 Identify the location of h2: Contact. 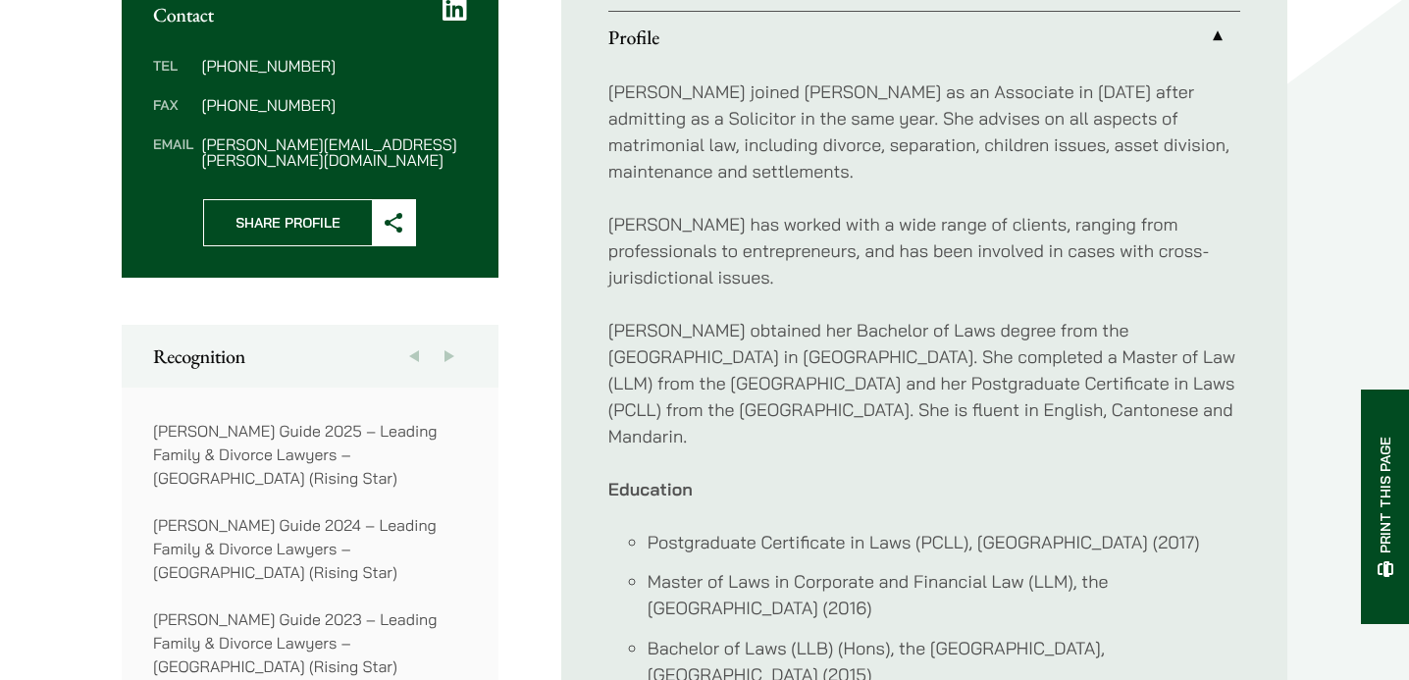
(310, 15).